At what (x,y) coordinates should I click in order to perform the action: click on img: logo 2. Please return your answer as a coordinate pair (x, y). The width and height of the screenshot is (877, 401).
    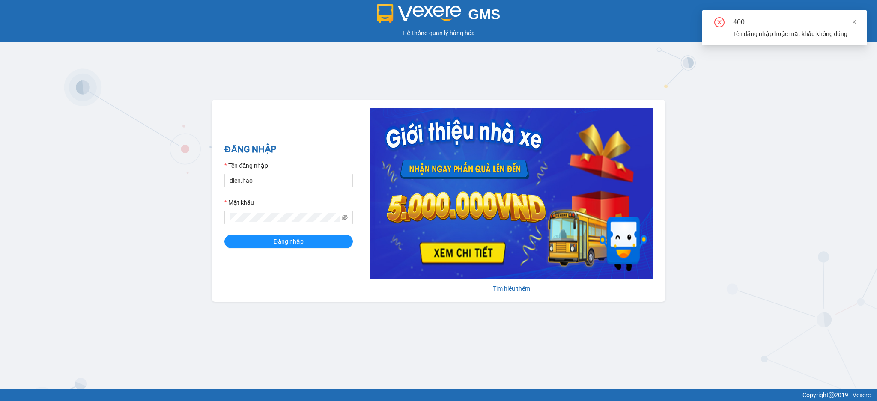
    Looking at the image, I should click on (419, 14).